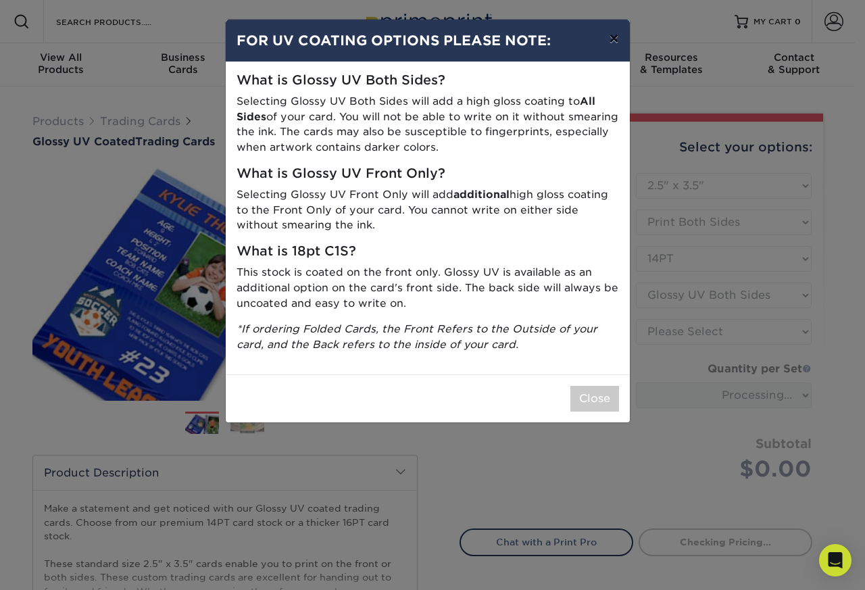 The height and width of the screenshot is (590, 865). What do you see at coordinates (428, 210) in the screenshot?
I see `p: Selecting Glossy UV Front Only will add high gloss coating to the Front Only of your card. You ca...` at bounding box center [428, 210].